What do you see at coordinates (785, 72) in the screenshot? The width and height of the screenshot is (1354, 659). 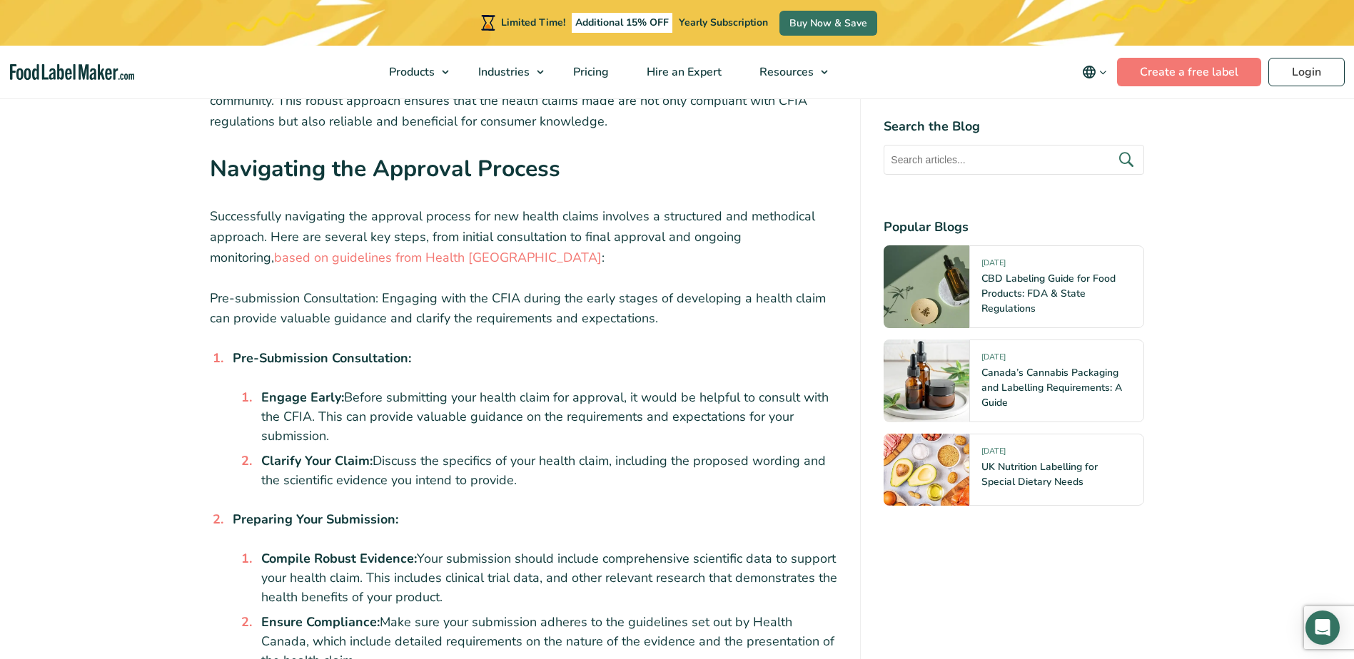 I see `span: Resources` at bounding box center [785, 72].